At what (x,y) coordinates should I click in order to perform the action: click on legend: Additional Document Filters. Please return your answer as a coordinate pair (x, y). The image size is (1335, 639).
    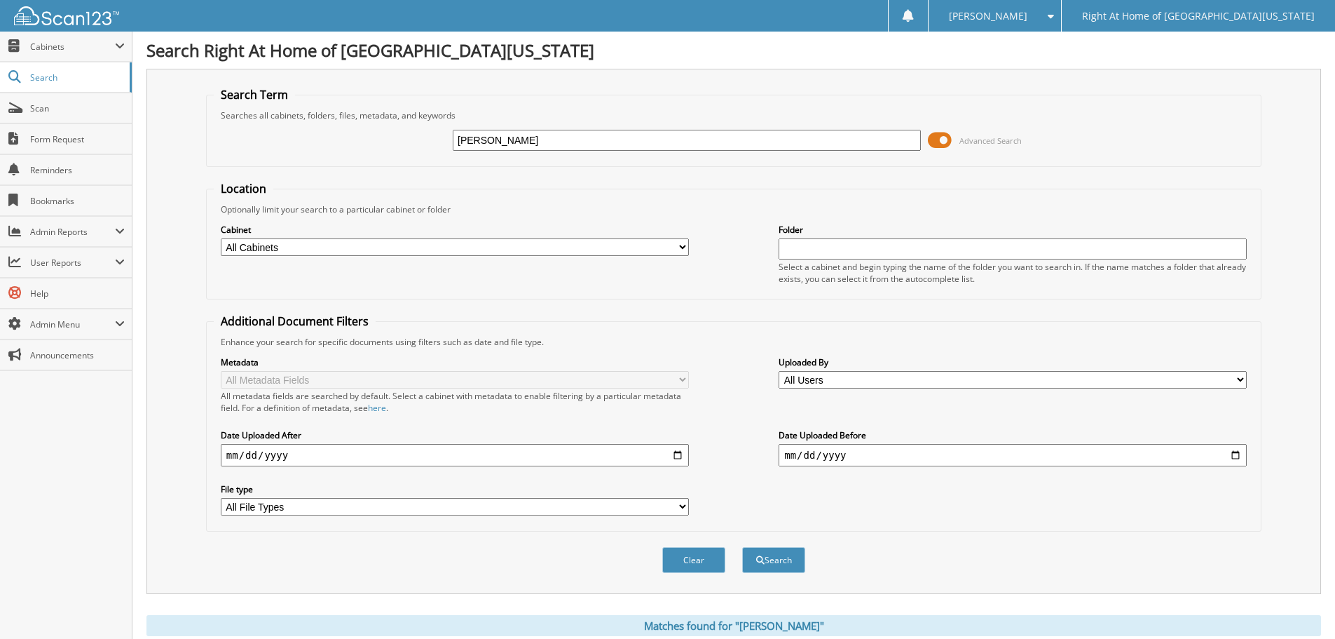
    Looking at the image, I should click on (294, 321).